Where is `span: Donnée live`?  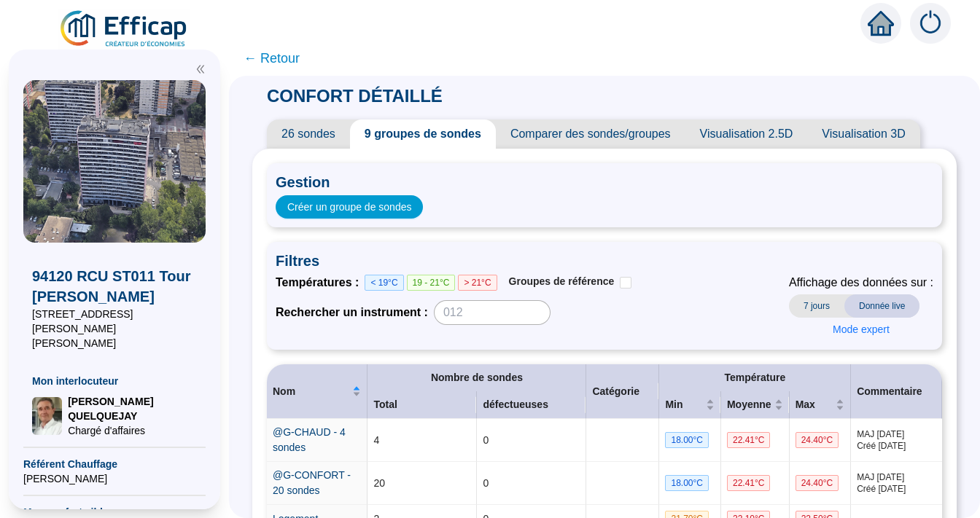 span: Donnée live is located at coordinates (881, 306).